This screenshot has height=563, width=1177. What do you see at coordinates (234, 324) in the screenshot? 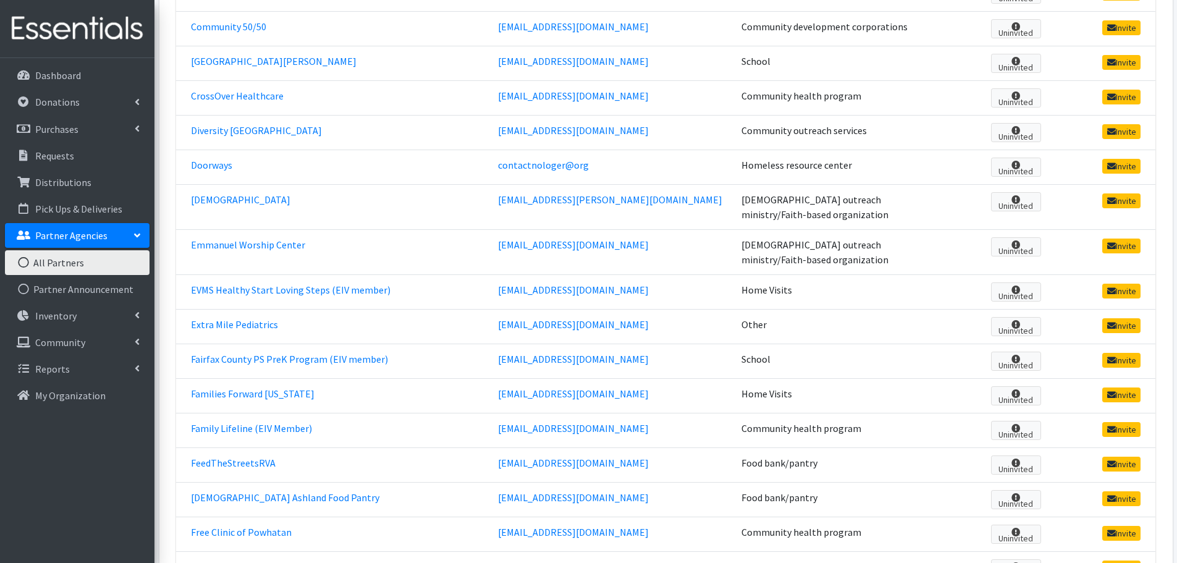
I see `a: Extra Mile Pediatrics` at bounding box center [234, 324].